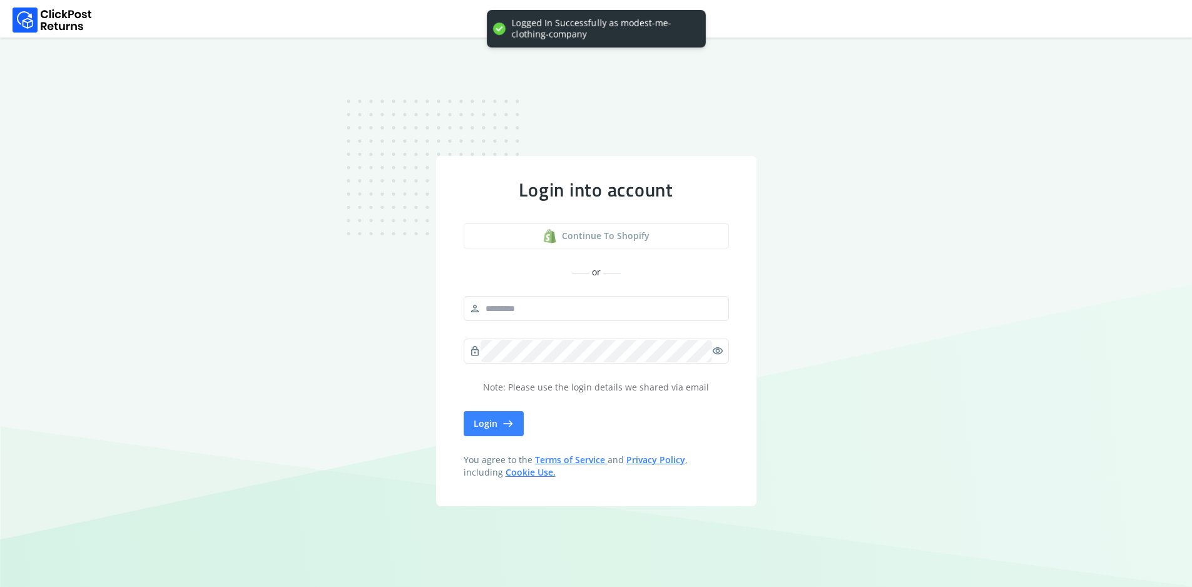 Image resolution: width=1192 pixels, height=587 pixels. I want to click on div: or, so click(596, 272).